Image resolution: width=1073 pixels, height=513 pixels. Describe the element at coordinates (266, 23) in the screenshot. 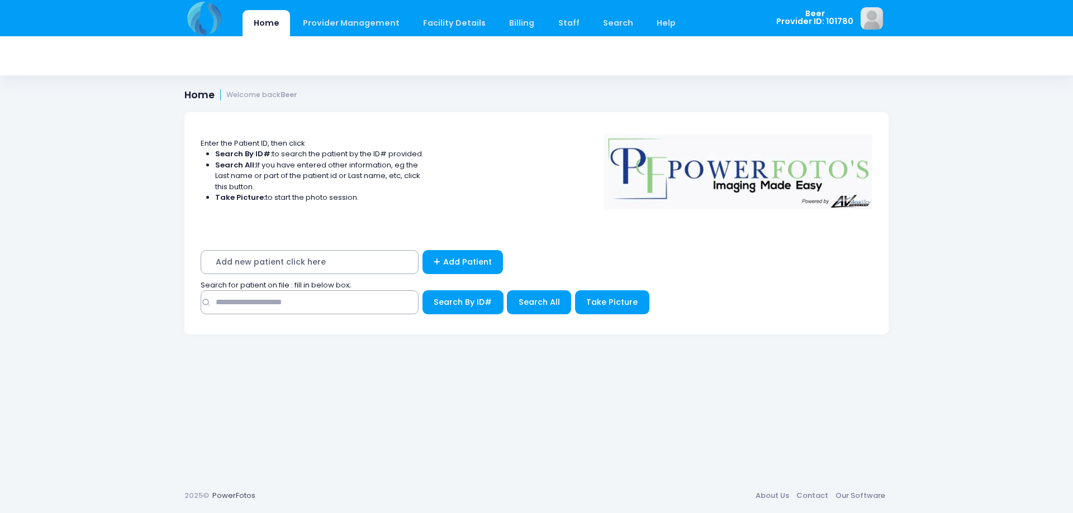

I see `a: Home` at that location.